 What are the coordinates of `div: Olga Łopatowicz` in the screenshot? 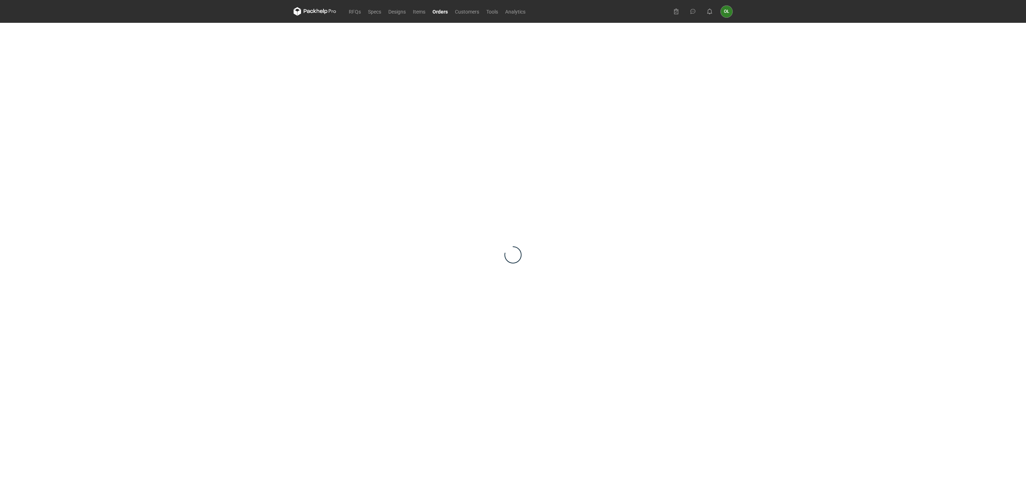 It's located at (727, 11).